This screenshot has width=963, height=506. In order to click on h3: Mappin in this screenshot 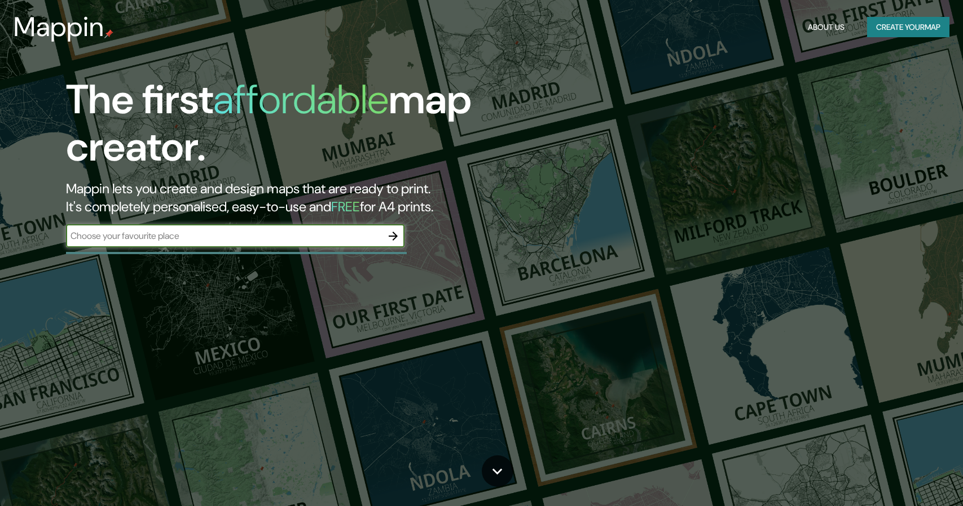, I will do `click(59, 27)`.